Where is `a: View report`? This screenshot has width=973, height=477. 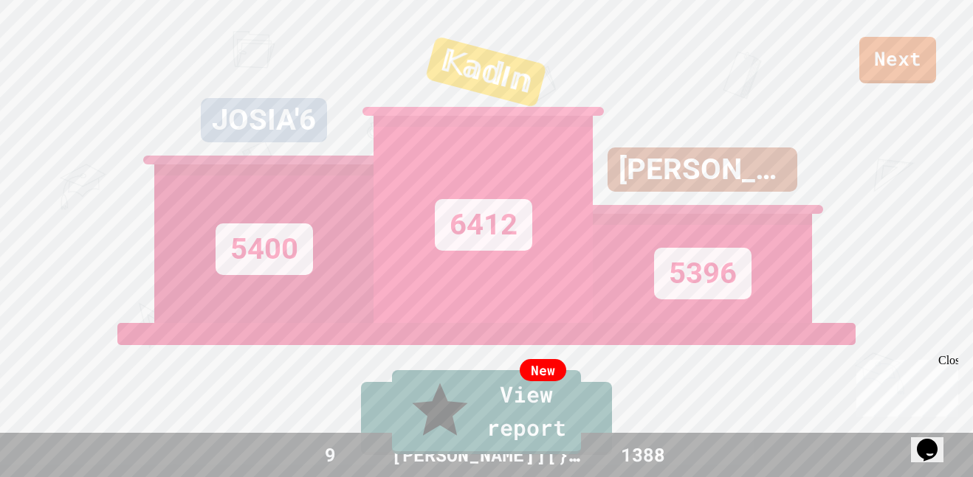 a: View report is located at coordinates (486, 413).